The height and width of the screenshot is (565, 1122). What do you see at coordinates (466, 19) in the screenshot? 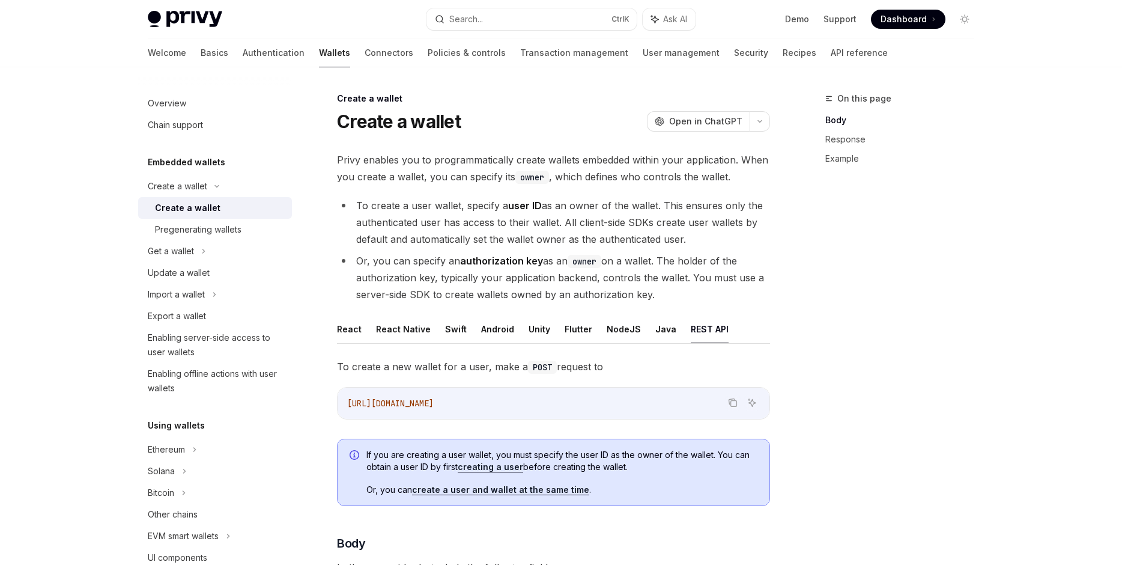
I see `div: Search...` at bounding box center [466, 19].